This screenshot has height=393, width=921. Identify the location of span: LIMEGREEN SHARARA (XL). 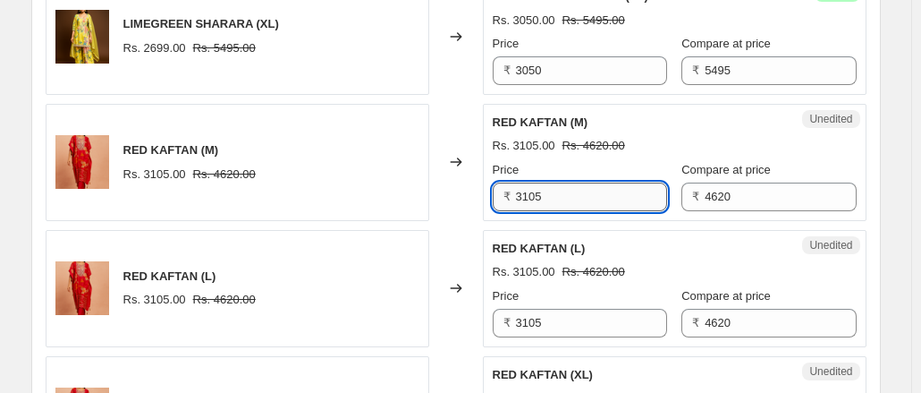
(201, 23).